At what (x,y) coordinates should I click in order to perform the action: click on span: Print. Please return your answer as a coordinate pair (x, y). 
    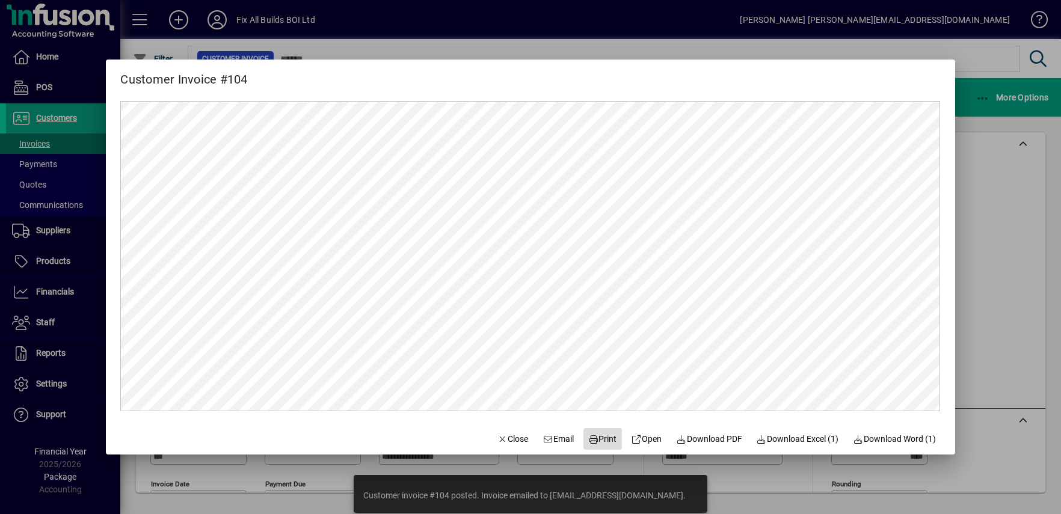
    Looking at the image, I should click on (603, 439).